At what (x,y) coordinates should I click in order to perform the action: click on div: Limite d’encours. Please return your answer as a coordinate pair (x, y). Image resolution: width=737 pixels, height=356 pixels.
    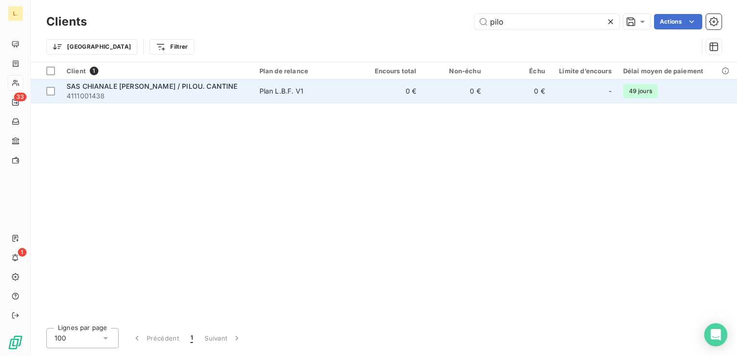
    Looking at the image, I should click on (584, 71).